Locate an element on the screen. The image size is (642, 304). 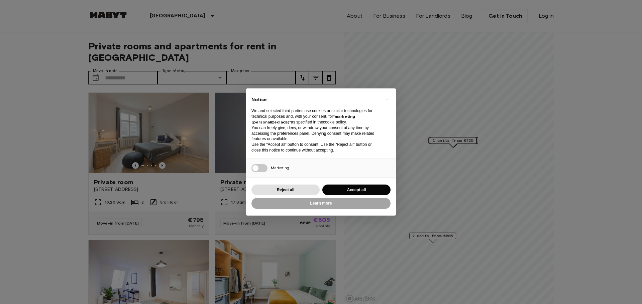
button: Close this notice is located at coordinates (387, 99).